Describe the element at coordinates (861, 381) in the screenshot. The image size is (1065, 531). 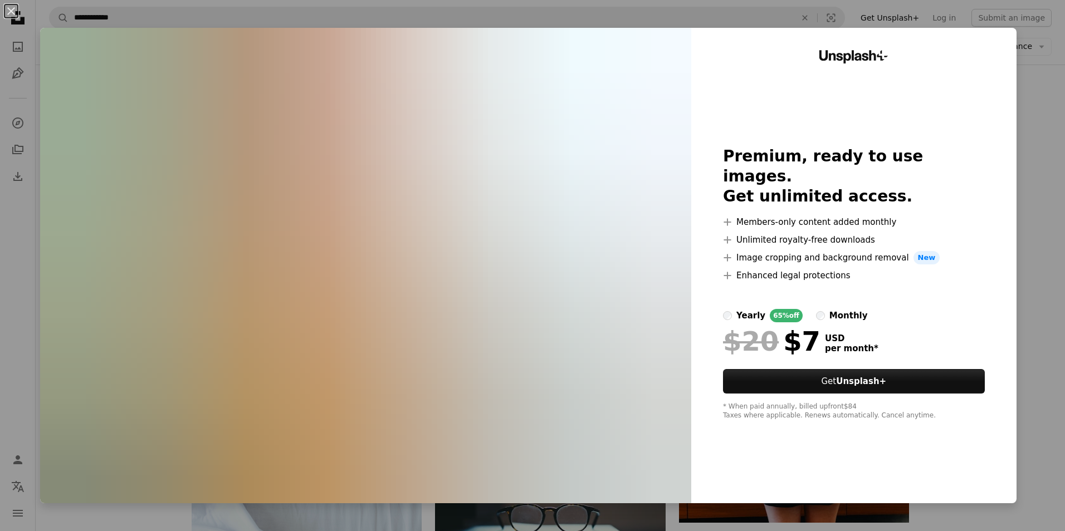
I see `strong: Unsplash+` at that location.